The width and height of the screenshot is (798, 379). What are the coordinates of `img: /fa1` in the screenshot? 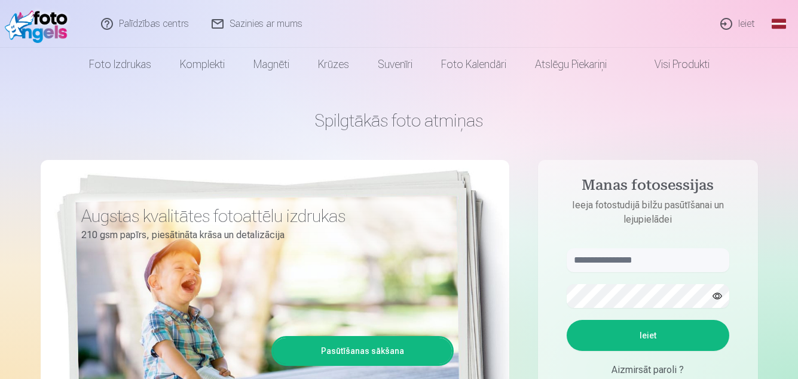 It's located at (39, 24).